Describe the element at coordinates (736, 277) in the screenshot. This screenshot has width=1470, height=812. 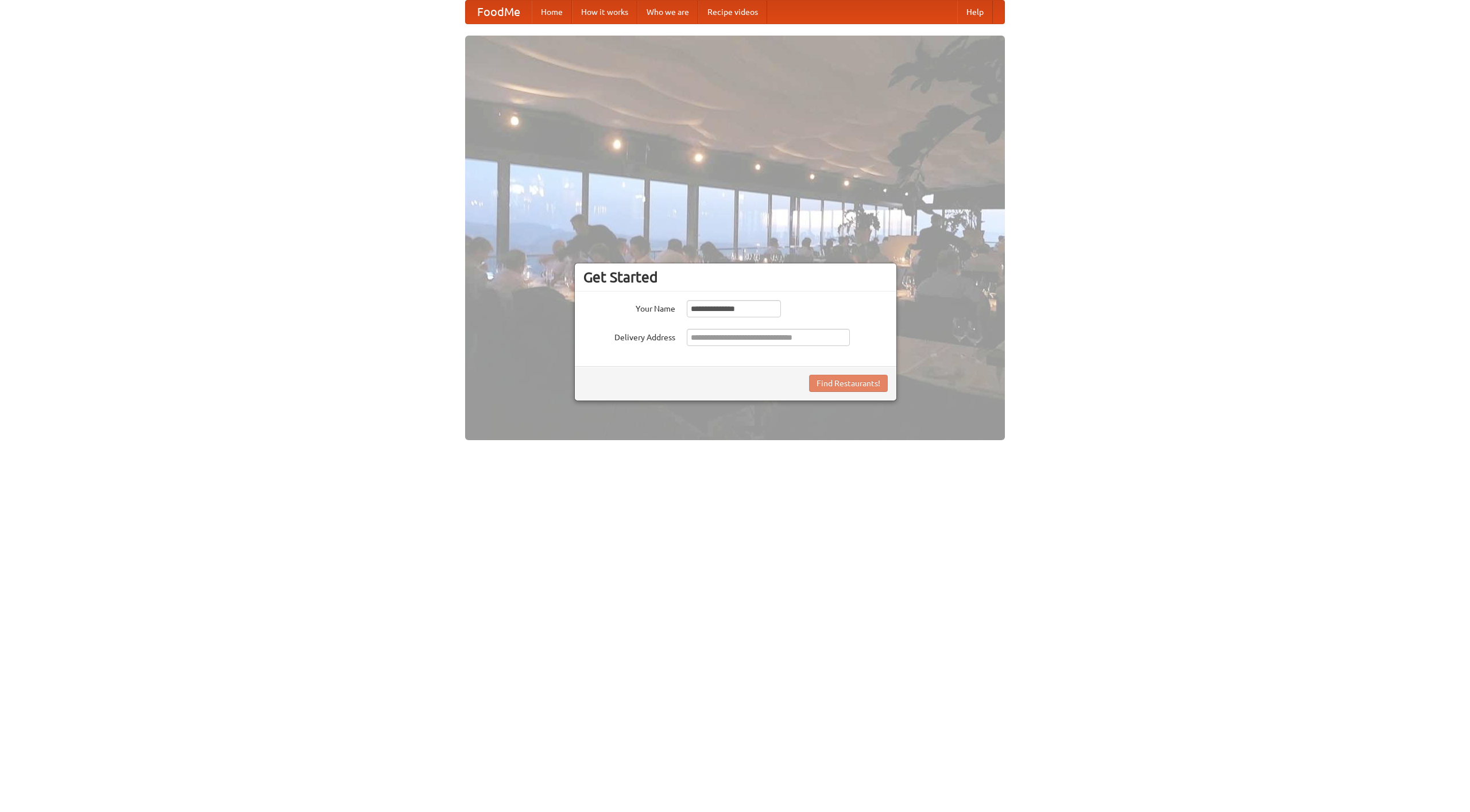
I see `h3: Get Started` at that location.